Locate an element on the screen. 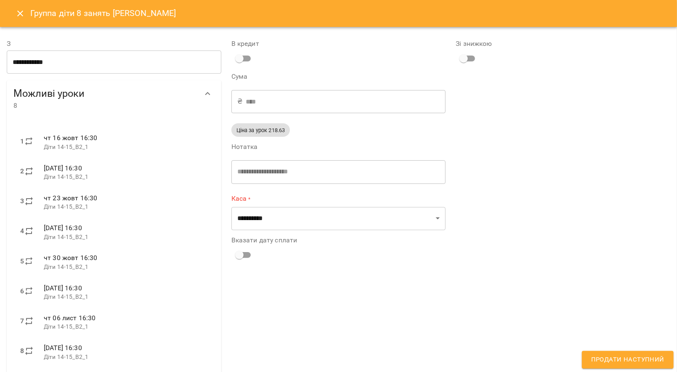  label: 2 is located at coordinates (22, 171).